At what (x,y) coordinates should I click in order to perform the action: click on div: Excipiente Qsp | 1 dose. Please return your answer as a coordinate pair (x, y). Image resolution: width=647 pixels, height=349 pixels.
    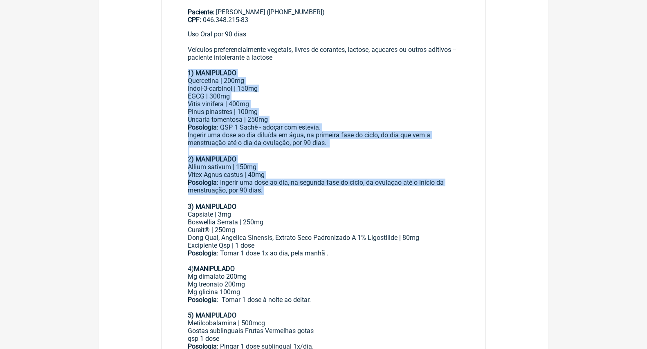
    Looking at the image, I should click on (323, 245).